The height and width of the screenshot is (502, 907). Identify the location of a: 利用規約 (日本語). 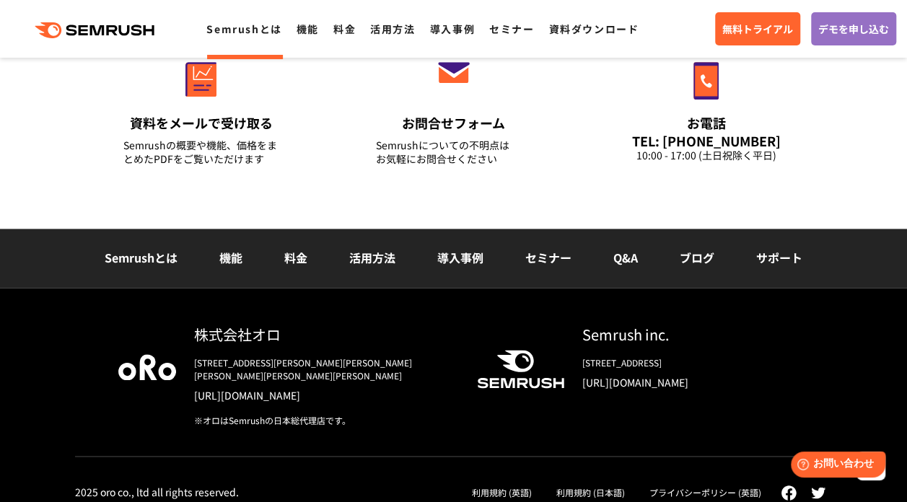
(590, 491).